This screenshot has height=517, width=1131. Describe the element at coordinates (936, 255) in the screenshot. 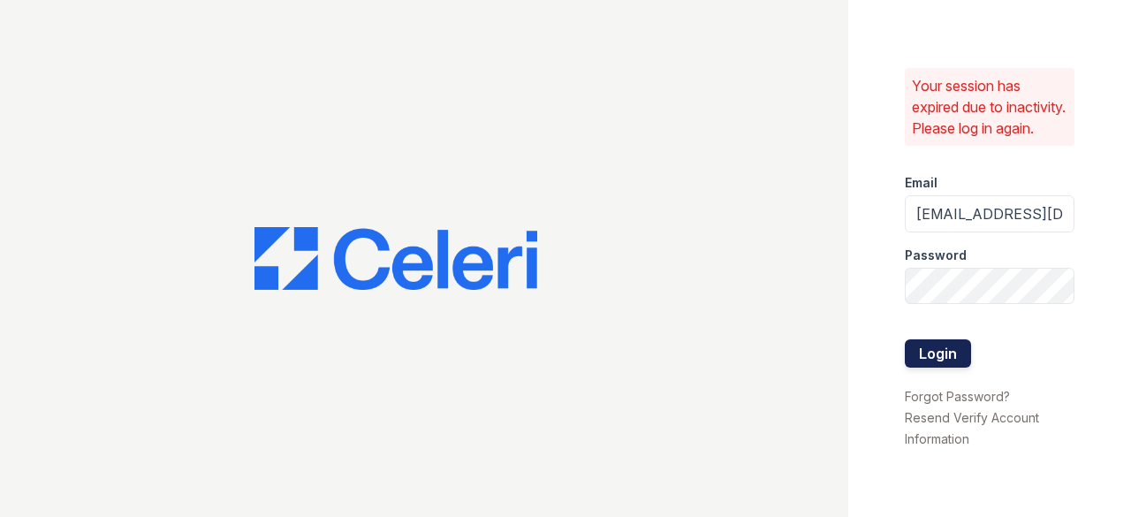

I see `label: Password` at that location.